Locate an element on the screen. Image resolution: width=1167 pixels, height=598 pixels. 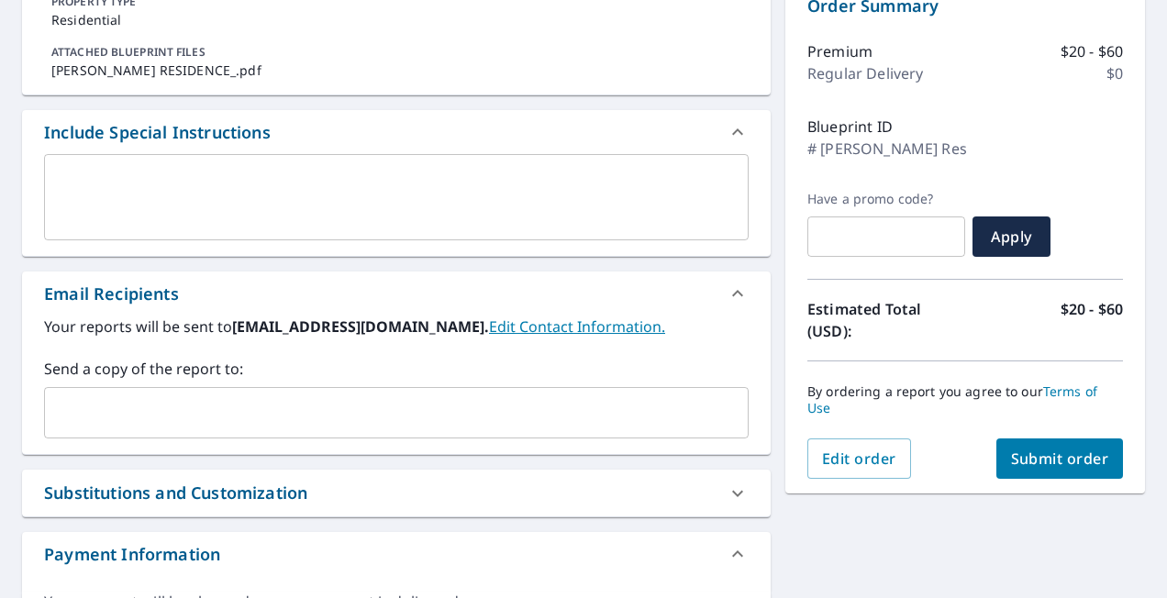
label: Send a copy of the report to: is located at coordinates (396, 369).